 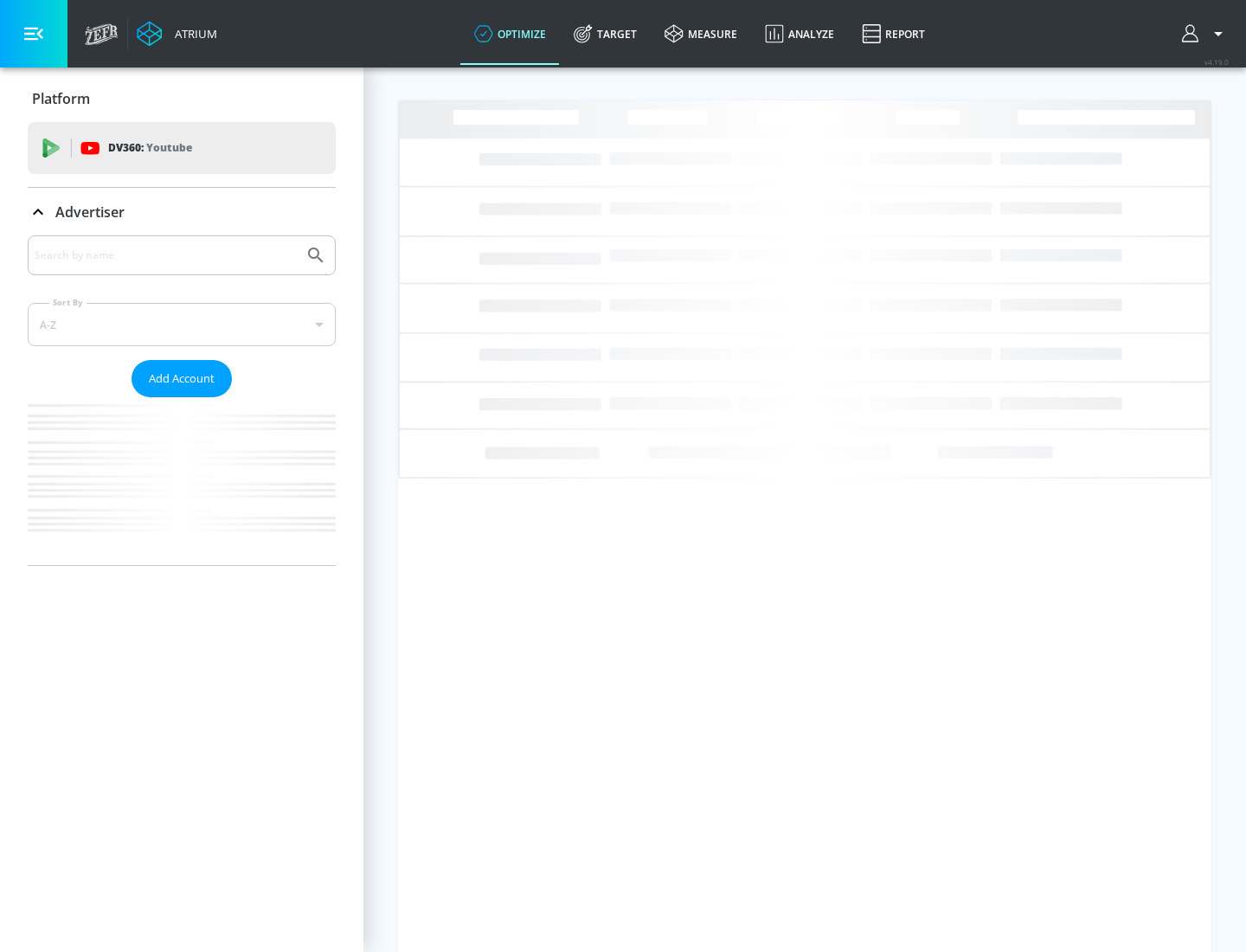 I want to click on p: Advertiser, so click(x=90, y=212).